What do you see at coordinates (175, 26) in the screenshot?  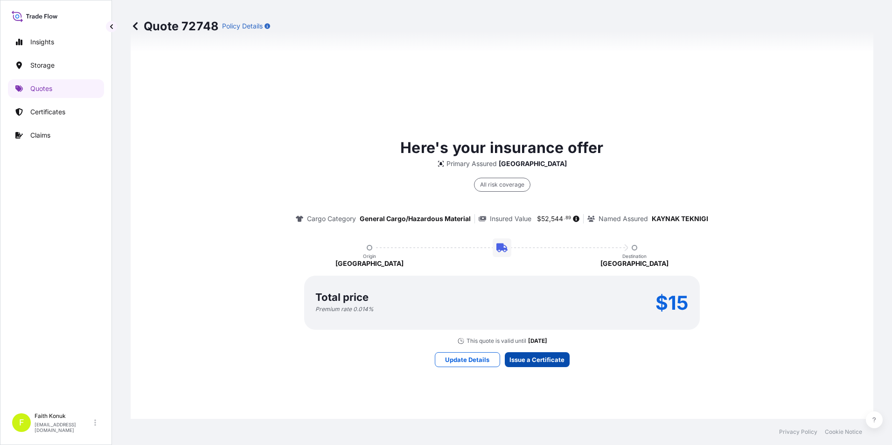 I see `p: Quote 72748` at bounding box center [175, 26].